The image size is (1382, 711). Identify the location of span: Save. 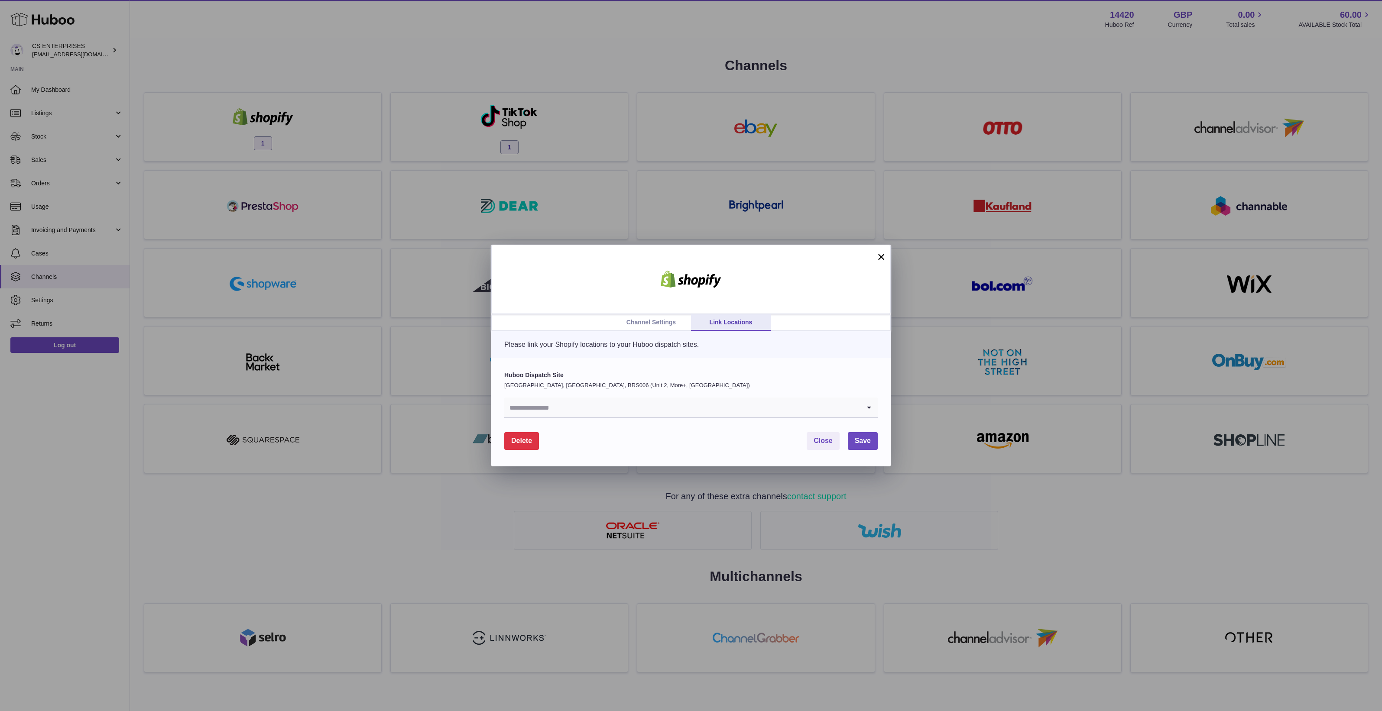
(863, 441).